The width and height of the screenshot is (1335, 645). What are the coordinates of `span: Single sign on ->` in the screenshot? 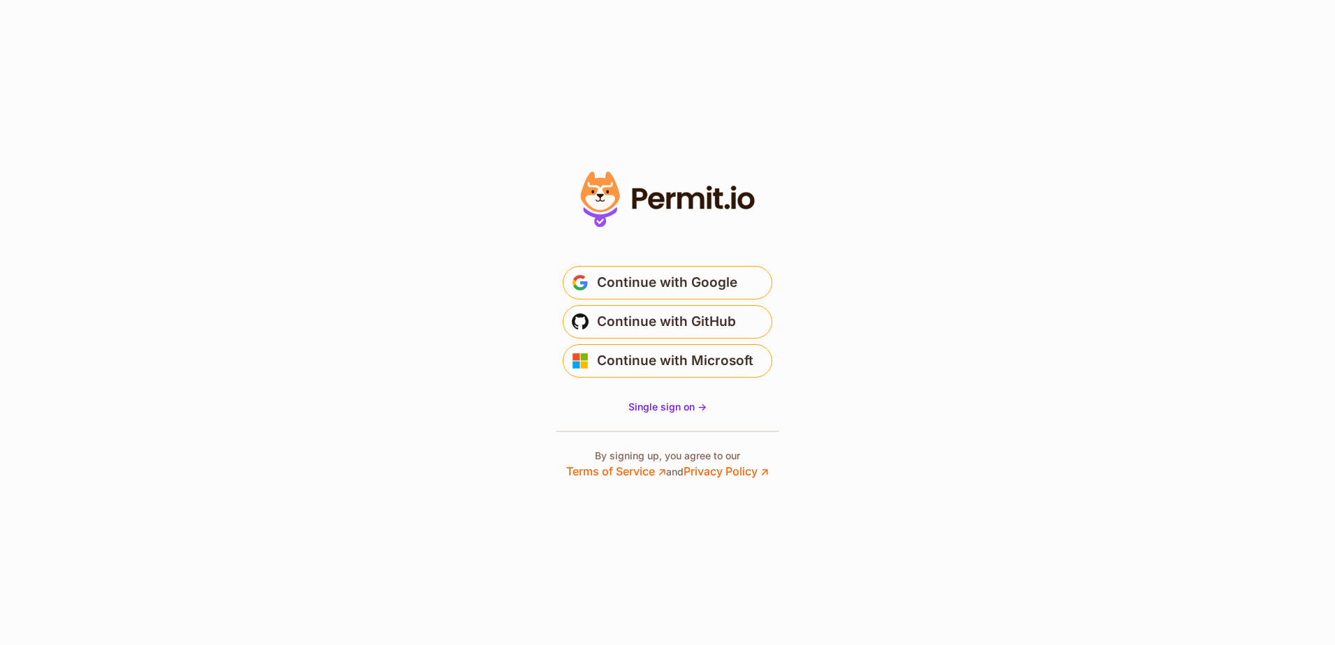 It's located at (668, 406).